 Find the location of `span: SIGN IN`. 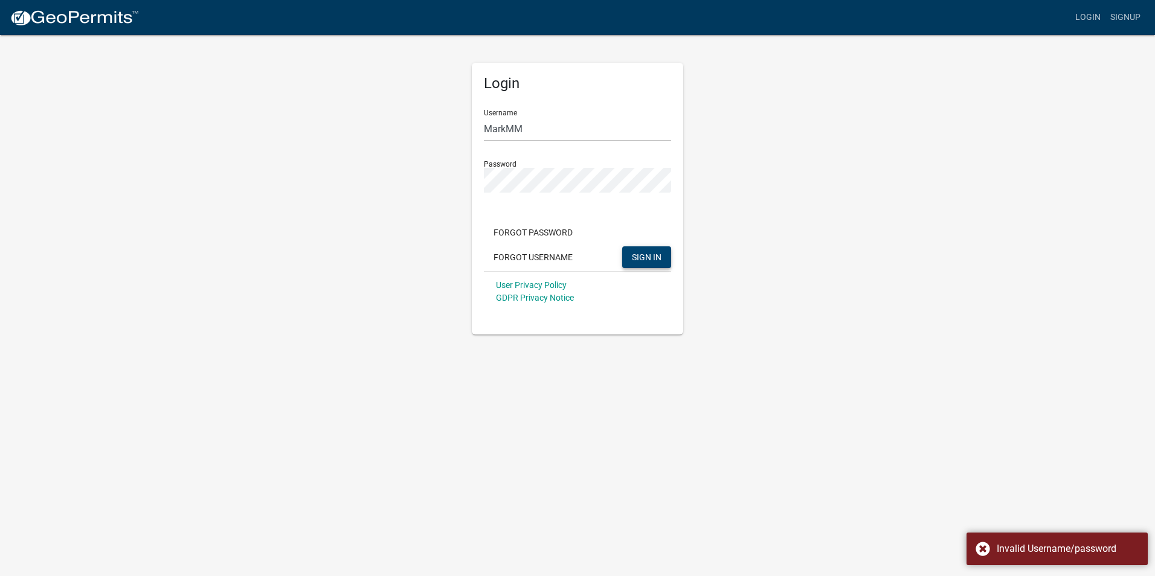

span: SIGN IN is located at coordinates (647, 257).